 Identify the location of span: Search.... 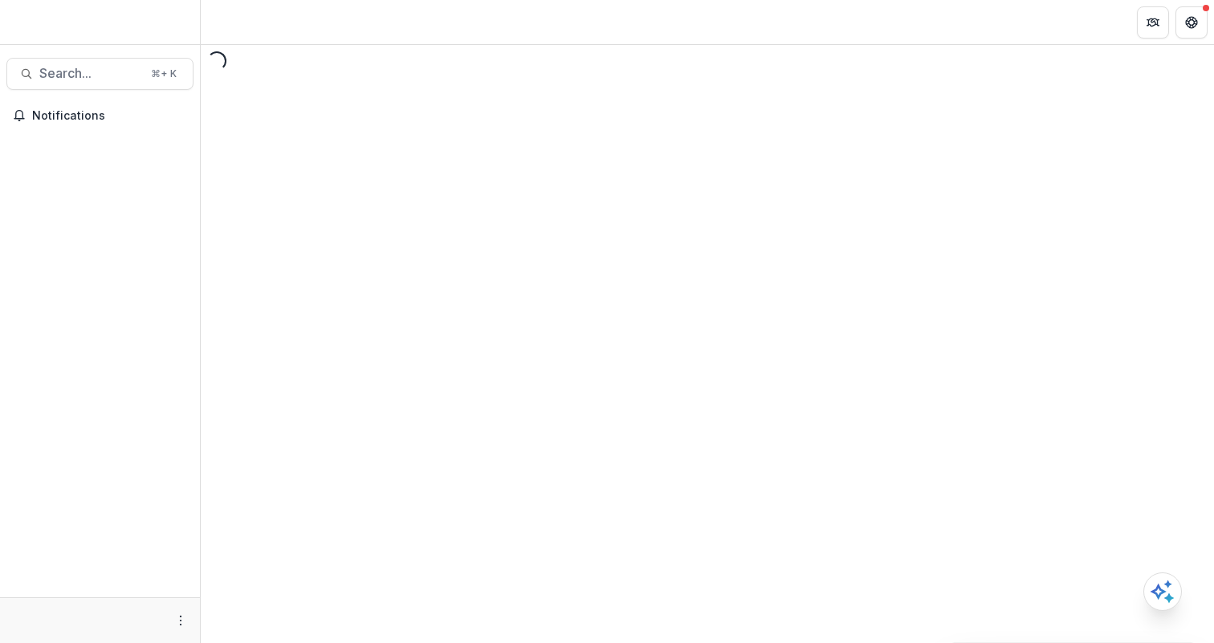
(90, 73).